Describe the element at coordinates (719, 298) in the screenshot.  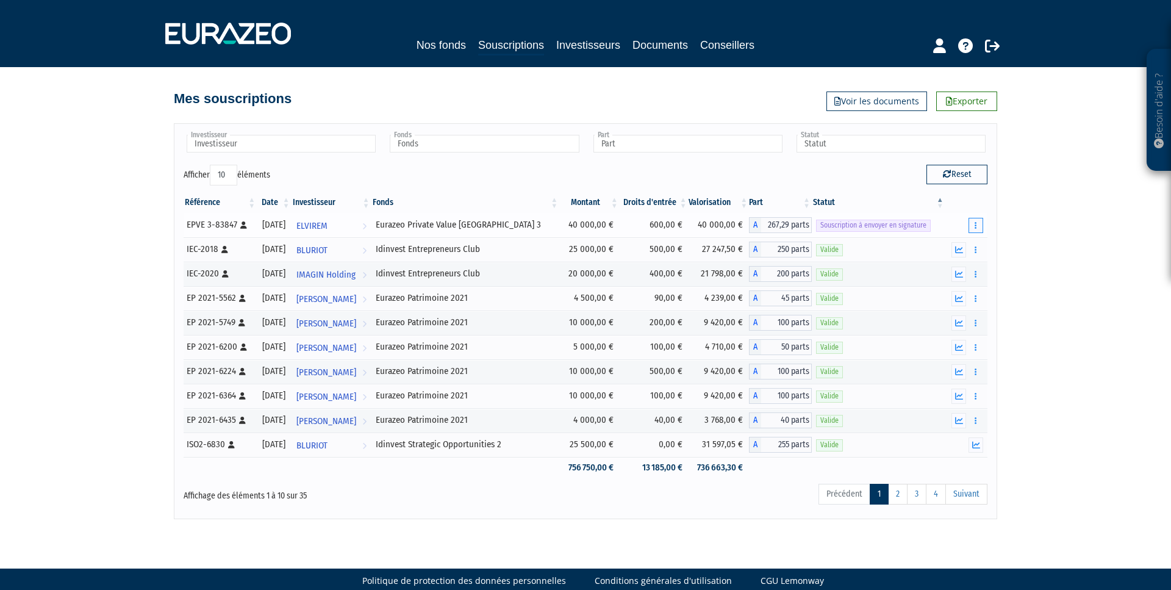
I see `td: 4 239,00 €` at that location.